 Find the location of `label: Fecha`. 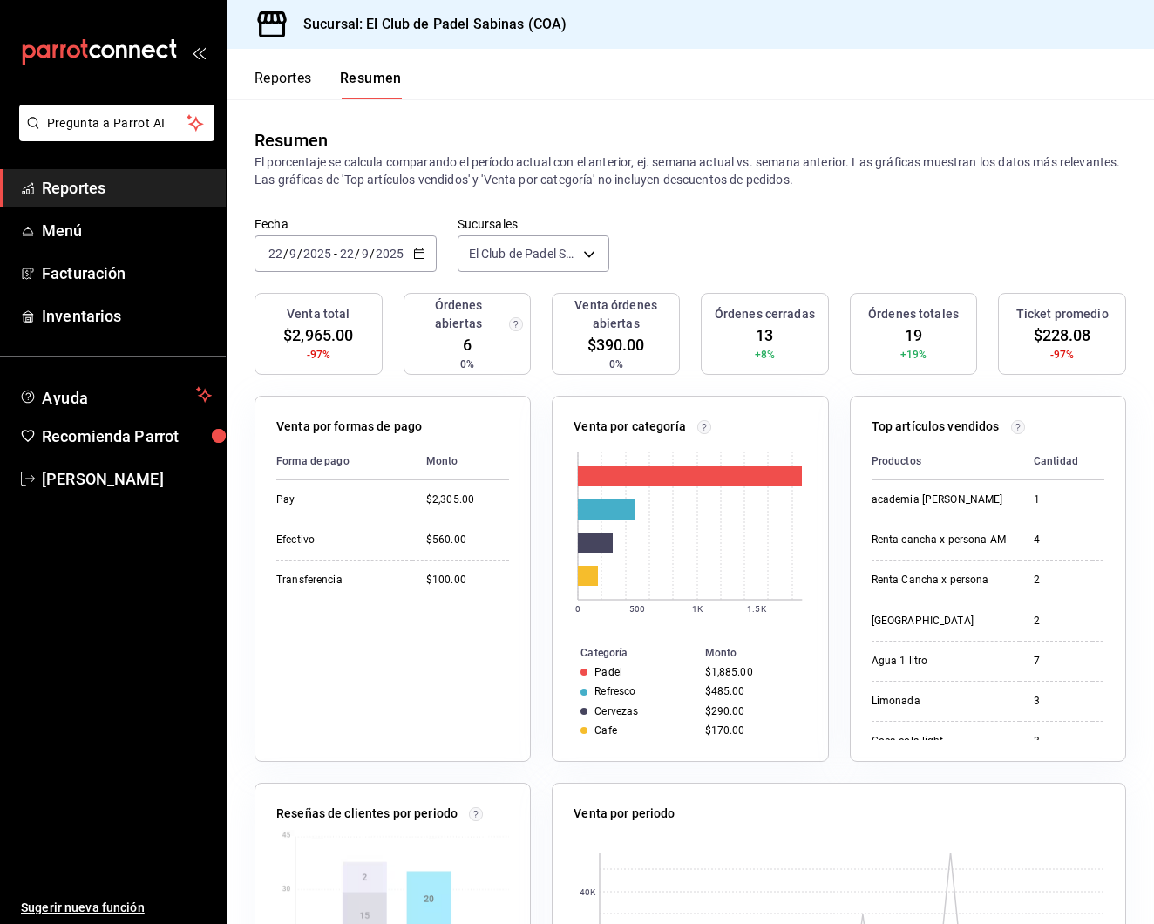

label: Fecha is located at coordinates (345, 224).